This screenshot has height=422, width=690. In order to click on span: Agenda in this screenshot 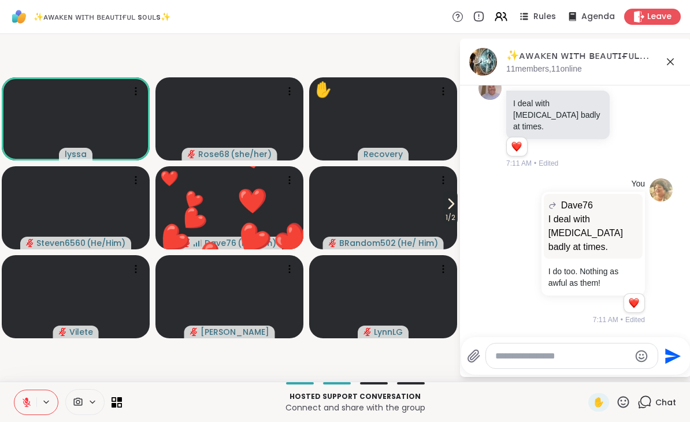, I will do `click(598, 17)`.